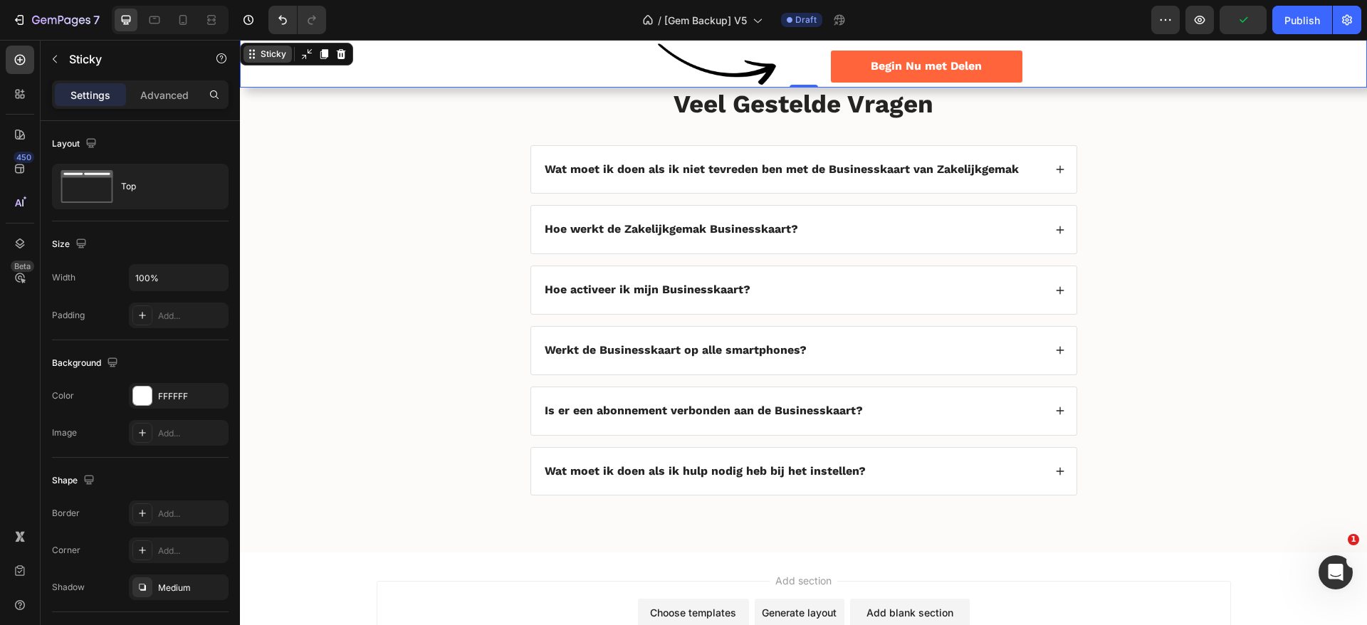 This screenshot has height=625, width=1367. I want to click on div: Color, so click(63, 396).